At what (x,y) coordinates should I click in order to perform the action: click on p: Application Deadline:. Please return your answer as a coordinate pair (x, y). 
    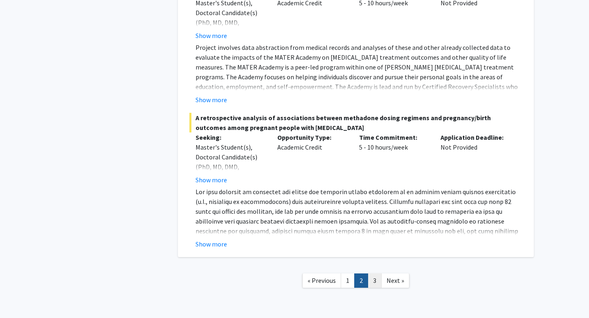
    Looking at the image, I should click on (475, 137).